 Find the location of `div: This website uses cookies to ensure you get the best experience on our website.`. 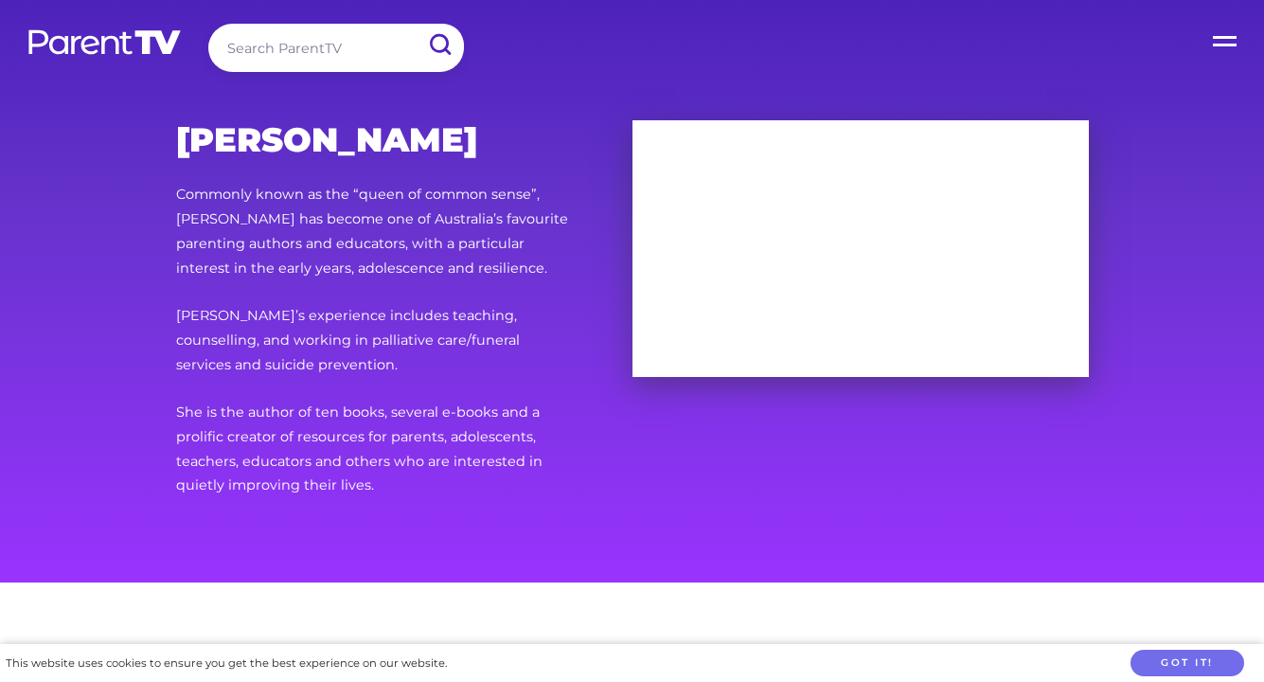

div: This website uses cookies to ensure you get the best experience on our website. is located at coordinates (226, 663).